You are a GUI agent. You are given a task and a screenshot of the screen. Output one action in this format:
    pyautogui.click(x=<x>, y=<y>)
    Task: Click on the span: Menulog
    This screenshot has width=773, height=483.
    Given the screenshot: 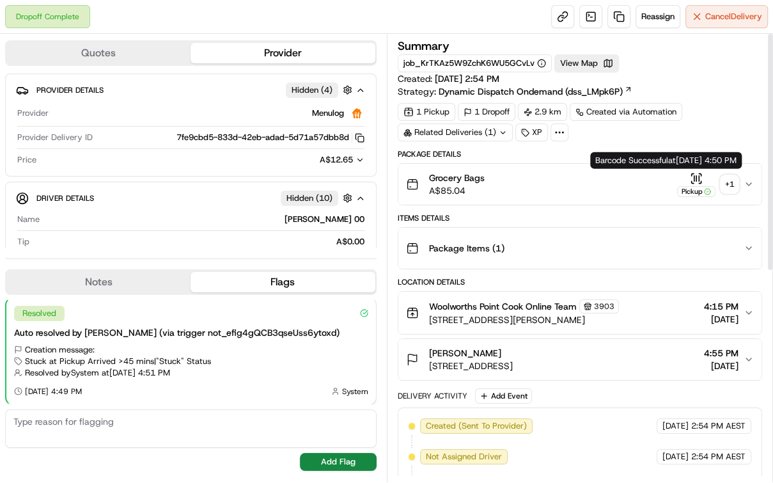 What is the action you would take?
    pyautogui.click(x=328, y=113)
    